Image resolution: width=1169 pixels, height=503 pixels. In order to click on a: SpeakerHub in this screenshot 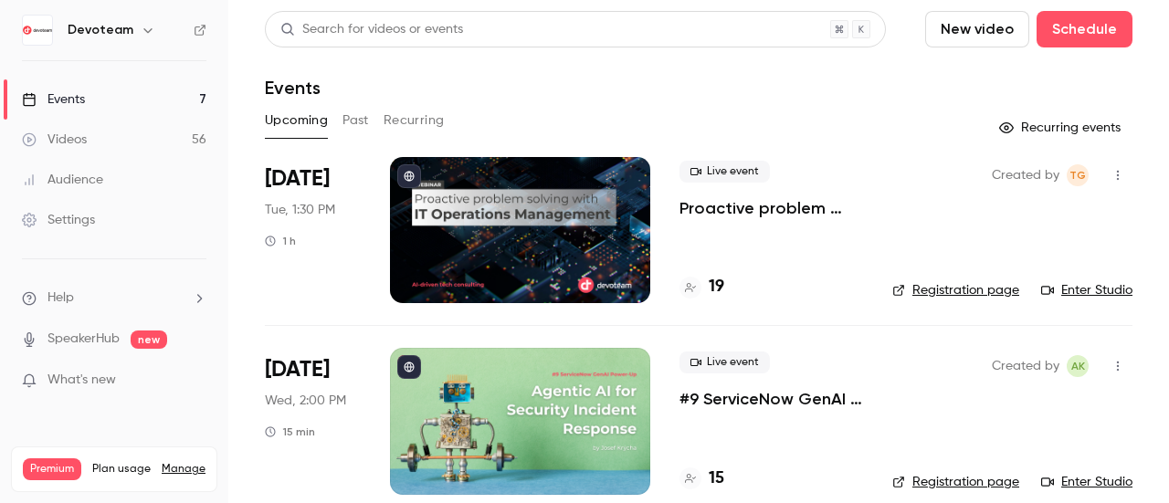, I will do `click(83, 339)`.